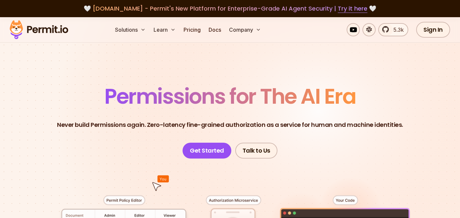  What do you see at coordinates (192, 30) in the screenshot?
I see `a: Pricing` at bounding box center [192, 30].